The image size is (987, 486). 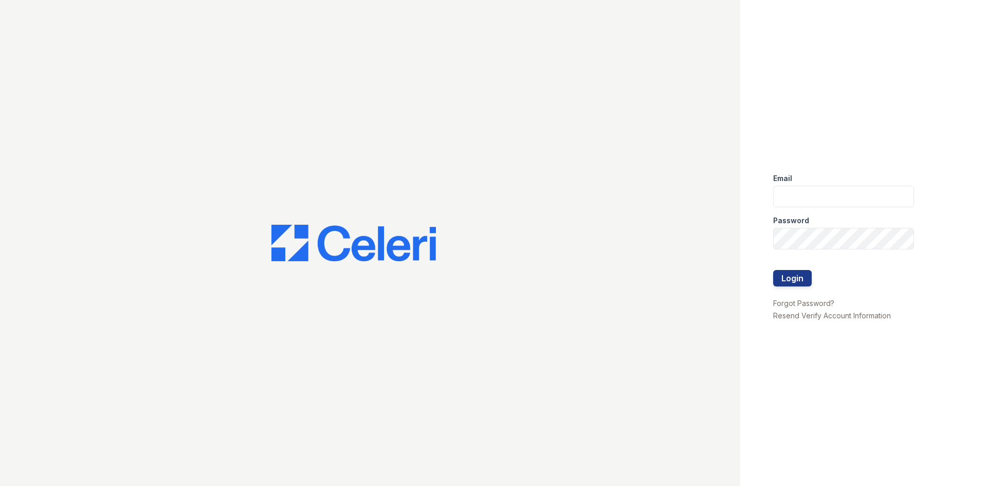 What do you see at coordinates (783, 178) in the screenshot?
I see `label: Email` at bounding box center [783, 178].